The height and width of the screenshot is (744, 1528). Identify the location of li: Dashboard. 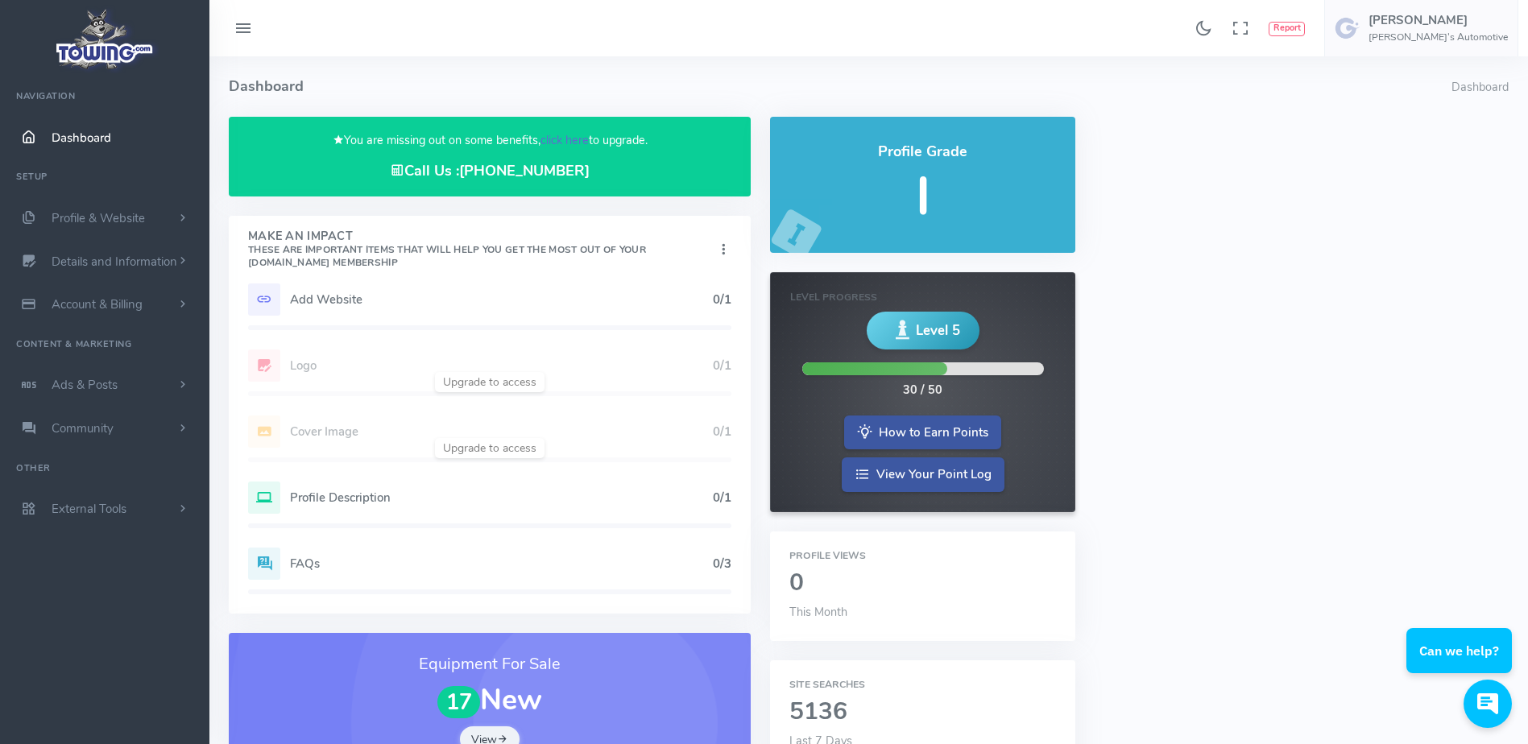
(1480, 88).